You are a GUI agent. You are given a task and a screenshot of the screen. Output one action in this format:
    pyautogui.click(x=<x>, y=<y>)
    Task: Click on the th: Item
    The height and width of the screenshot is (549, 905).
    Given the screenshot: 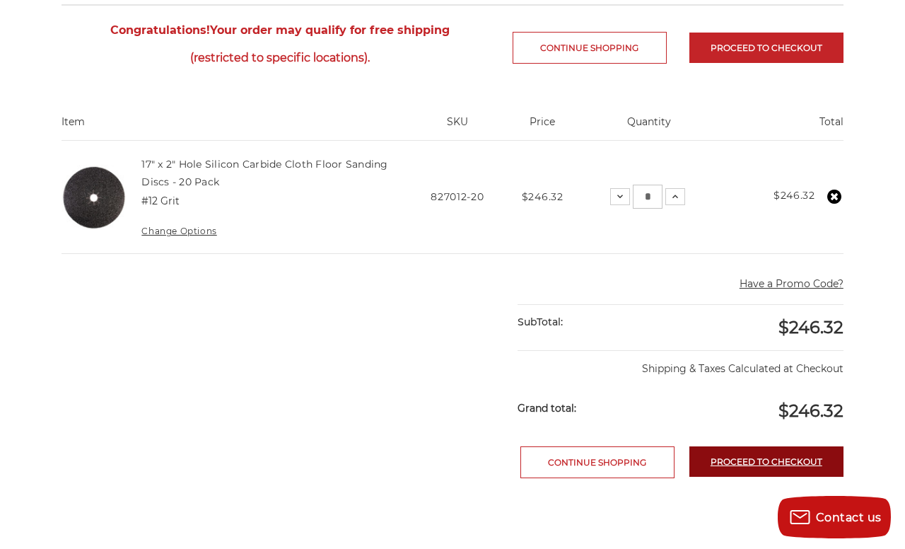 What is the action you would take?
    pyautogui.click(x=236, y=127)
    